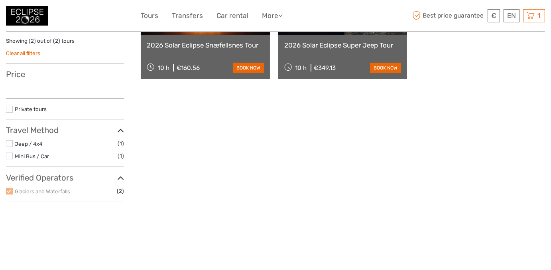 This screenshot has height=270, width=551. What do you see at coordinates (32, 156) in the screenshot?
I see `a: Mini Bus / Car` at bounding box center [32, 156].